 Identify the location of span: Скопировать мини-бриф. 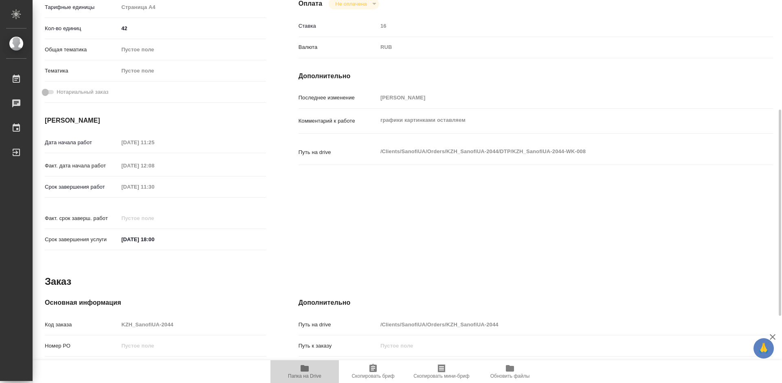
(441, 376).